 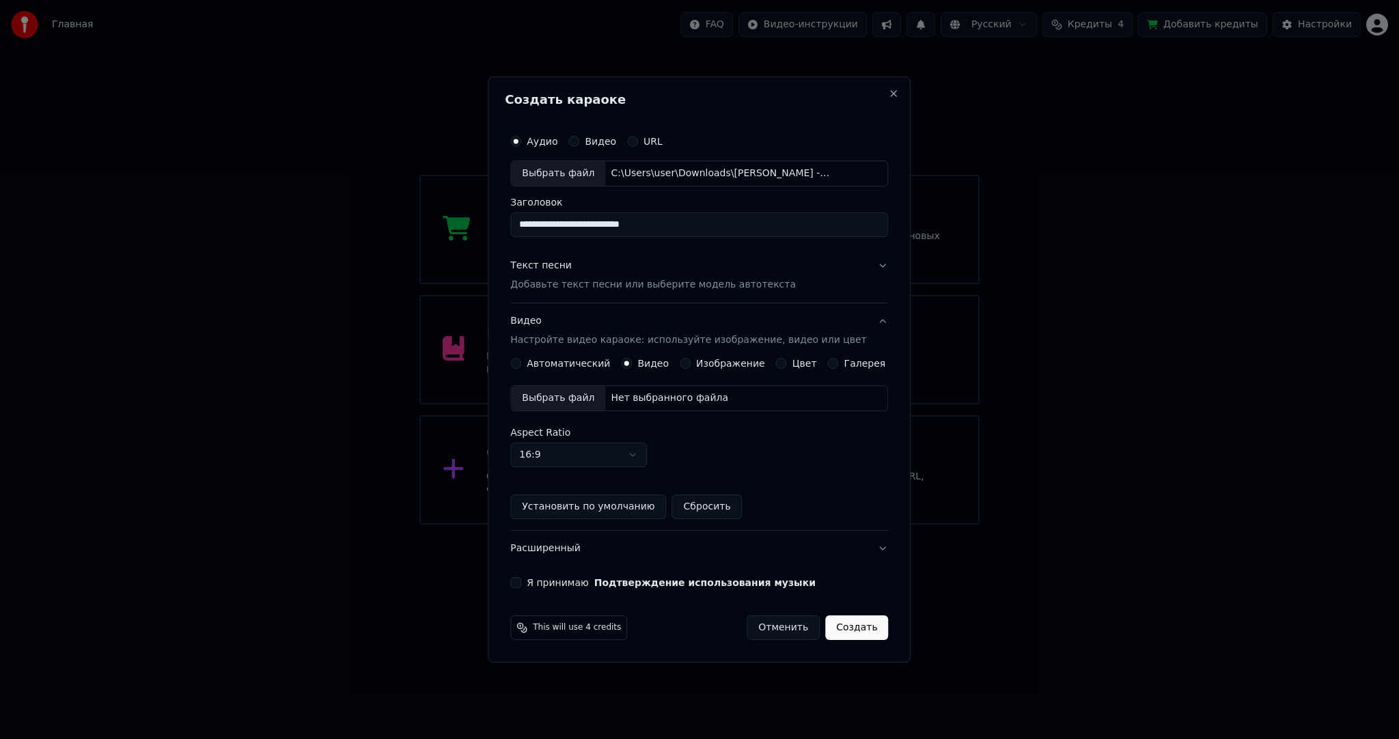 What do you see at coordinates (588, 507) in the screenshot?
I see `button: Установить по умолчанию` at bounding box center [588, 507].